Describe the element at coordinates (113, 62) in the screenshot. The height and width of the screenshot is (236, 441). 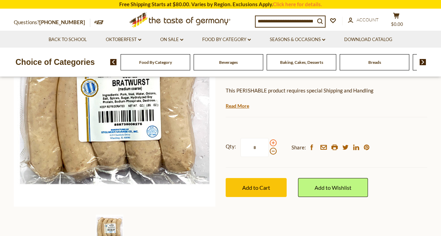
I see `img: previous arrow` at that location.